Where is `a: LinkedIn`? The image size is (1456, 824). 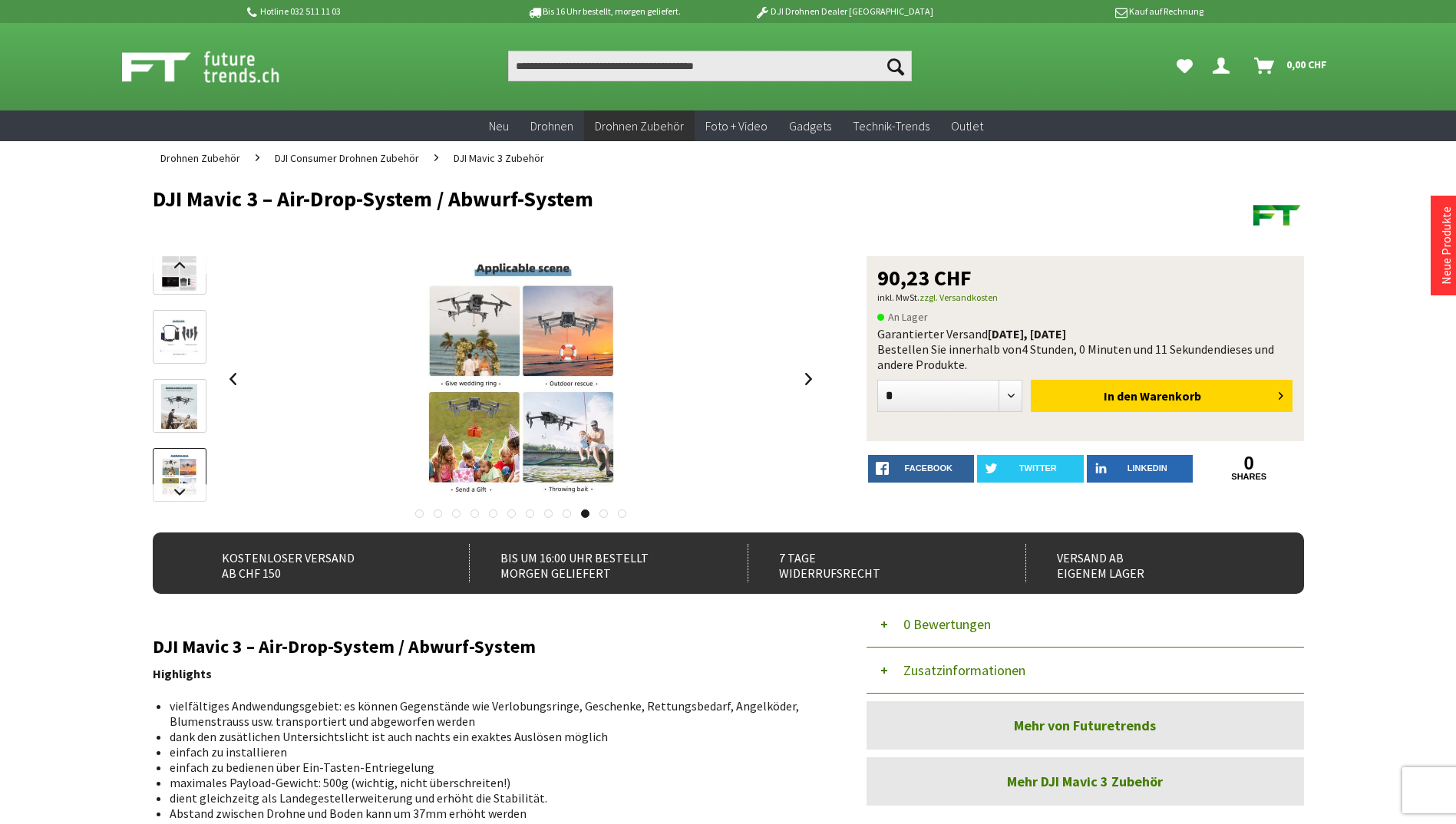 a: LinkedIn is located at coordinates (1139, 469).